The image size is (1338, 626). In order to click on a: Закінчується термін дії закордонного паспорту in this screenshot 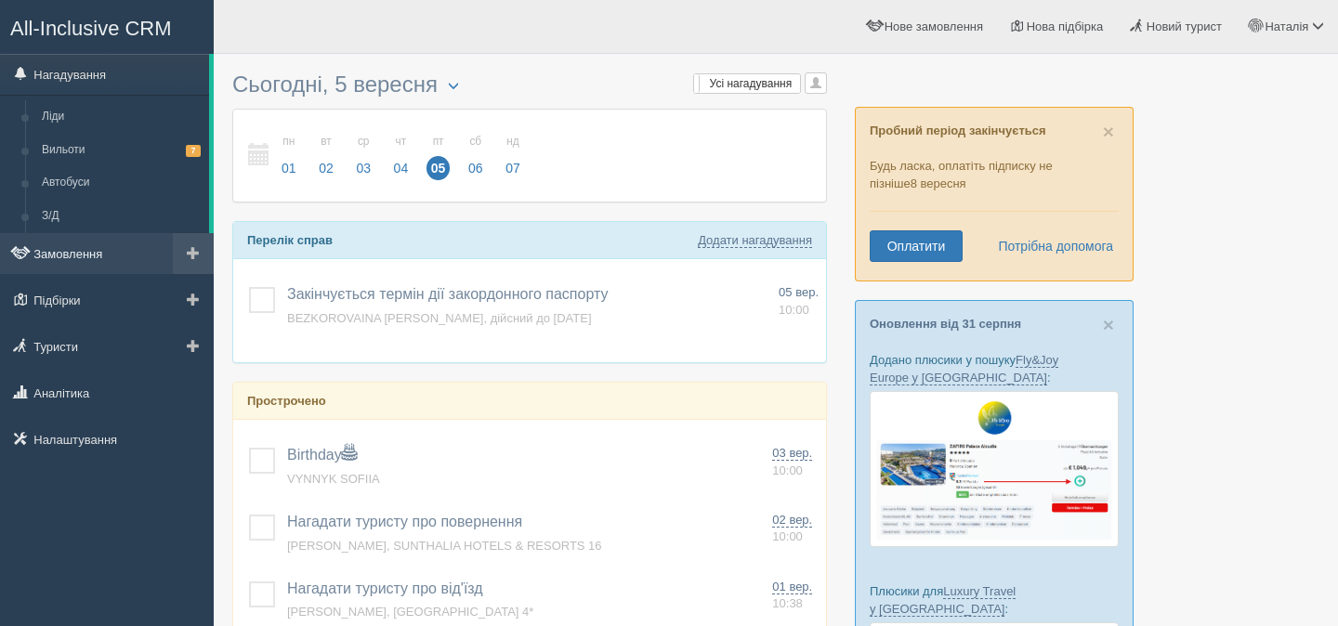, I will do `click(447, 294)`.